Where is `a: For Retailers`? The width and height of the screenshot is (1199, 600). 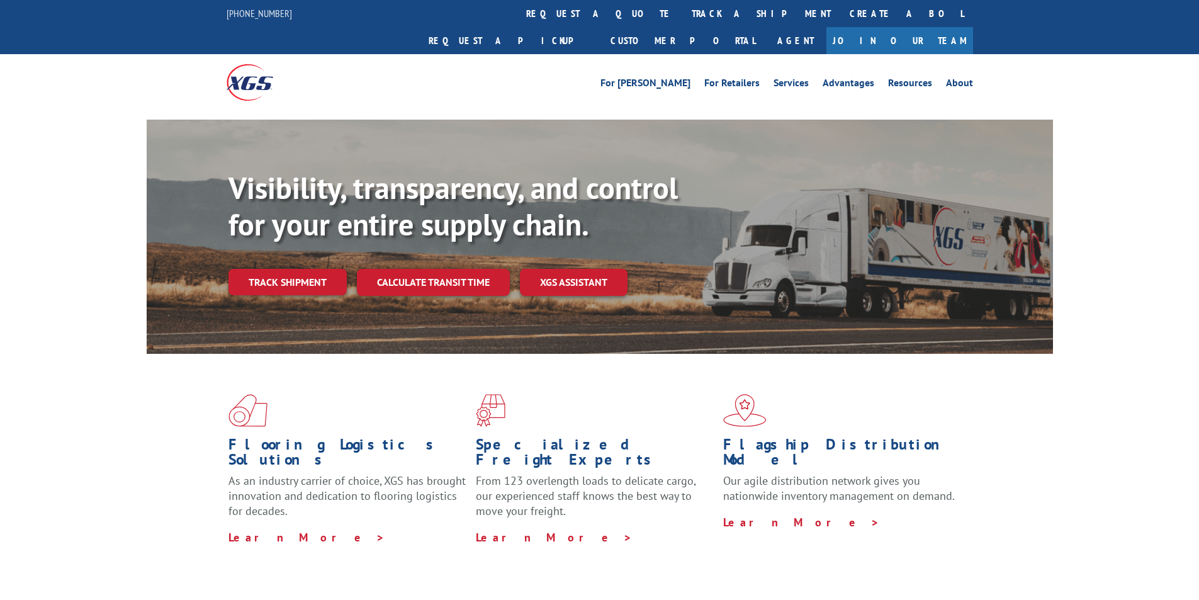
a: For Retailers is located at coordinates (732, 85).